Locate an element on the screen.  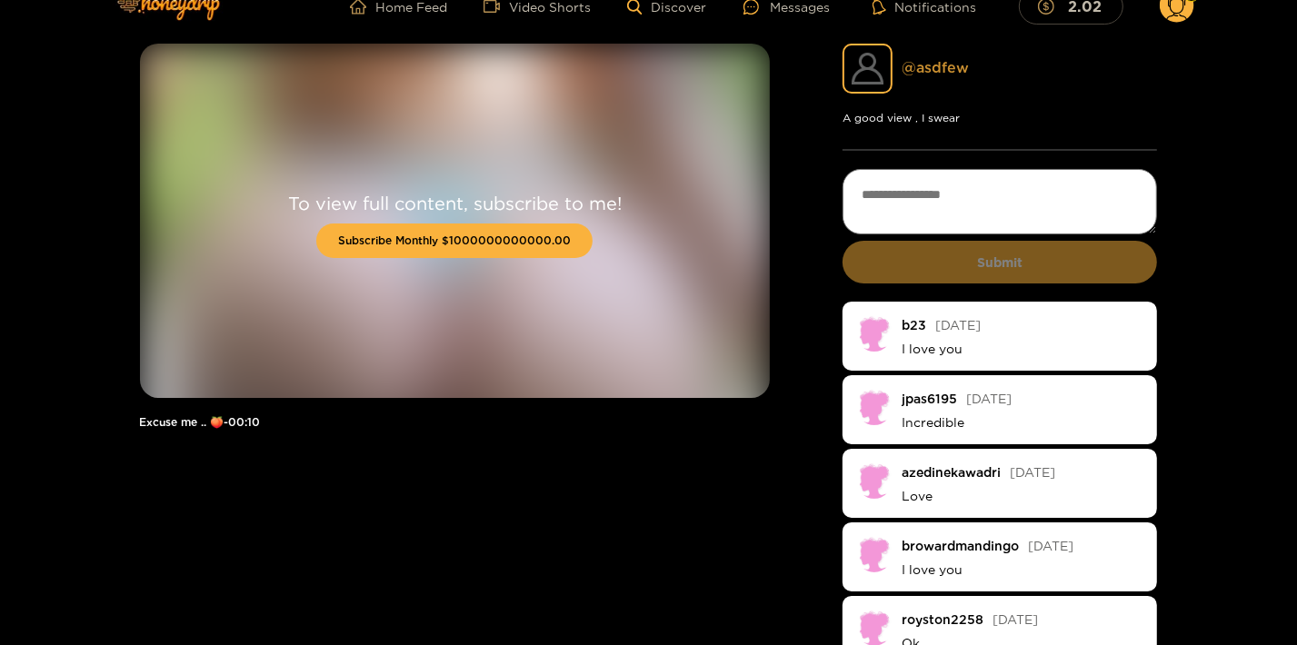
div: b23 is located at coordinates (913, 324).